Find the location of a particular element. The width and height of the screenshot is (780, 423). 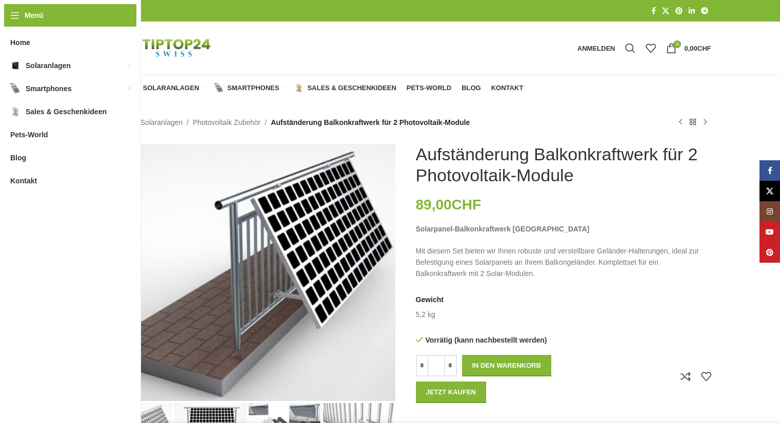

input: Produktmenge is located at coordinates (436, 366).